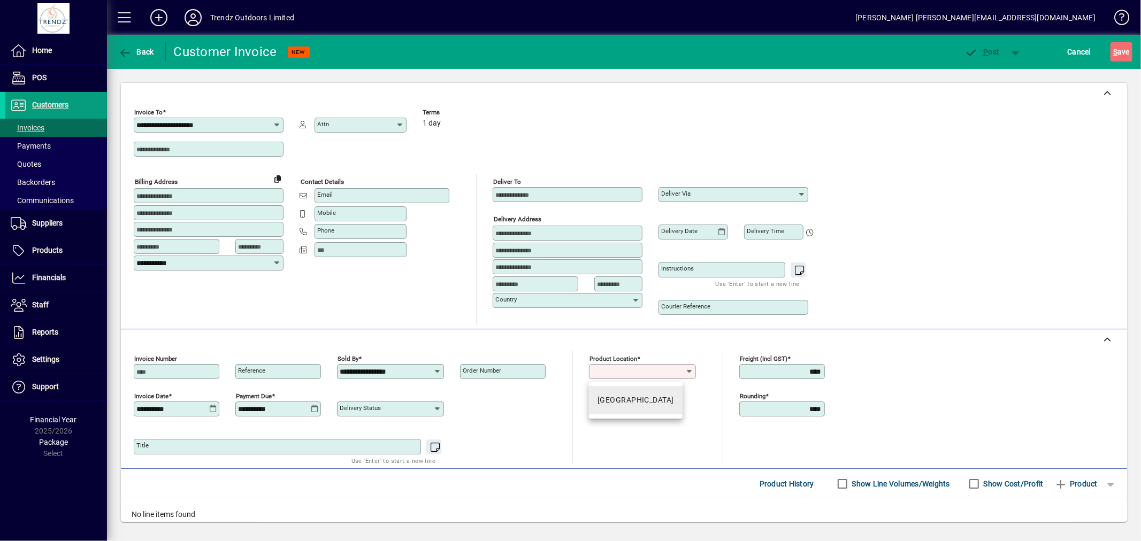 This screenshot has height=541, width=1141. I want to click on button: Add, so click(159, 18).